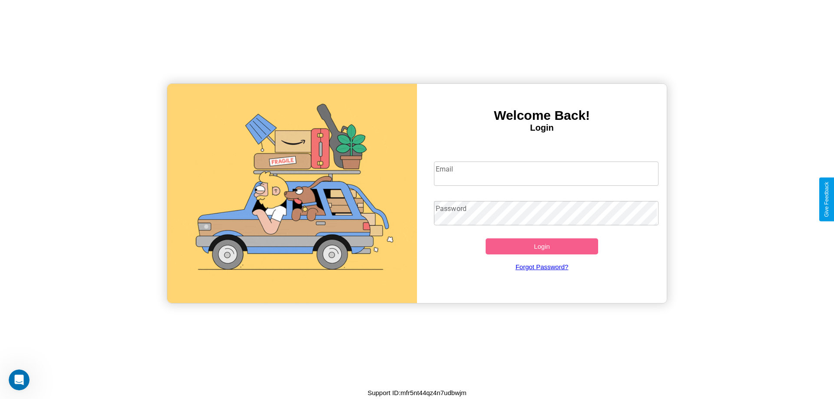 The width and height of the screenshot is (834, 399). What do you see at coordinates (542, 246) in the screenshot?
I see `button: Login` at bounding box center [542, 246].